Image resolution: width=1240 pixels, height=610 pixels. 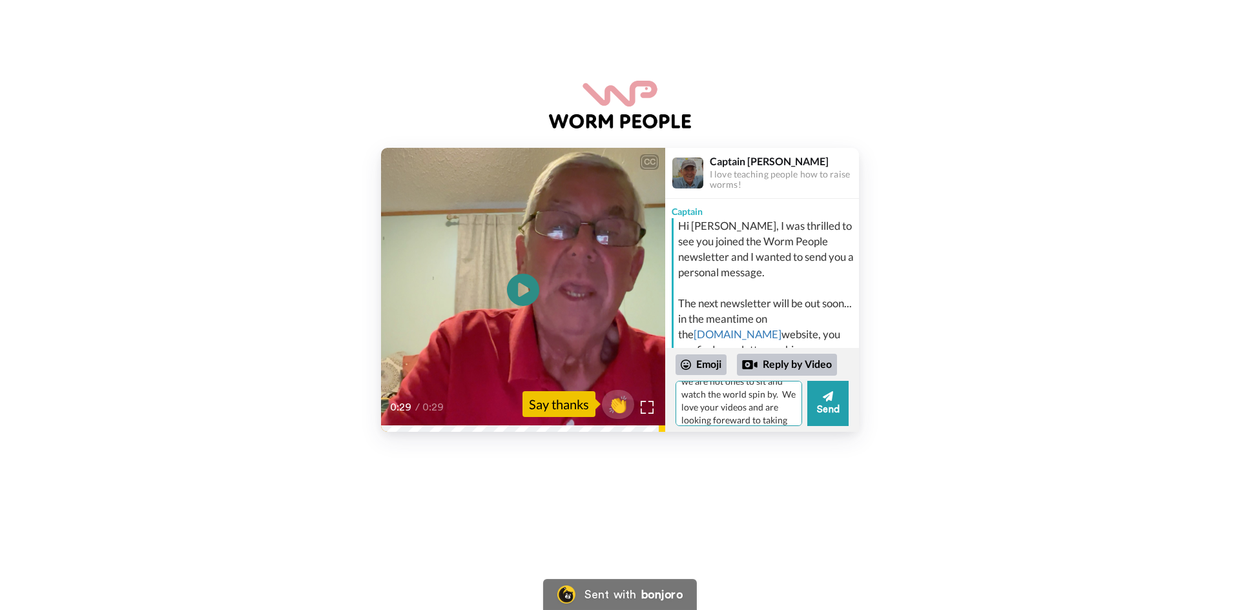 I want to click on img: Profile Image, so click(x=688, y=173).